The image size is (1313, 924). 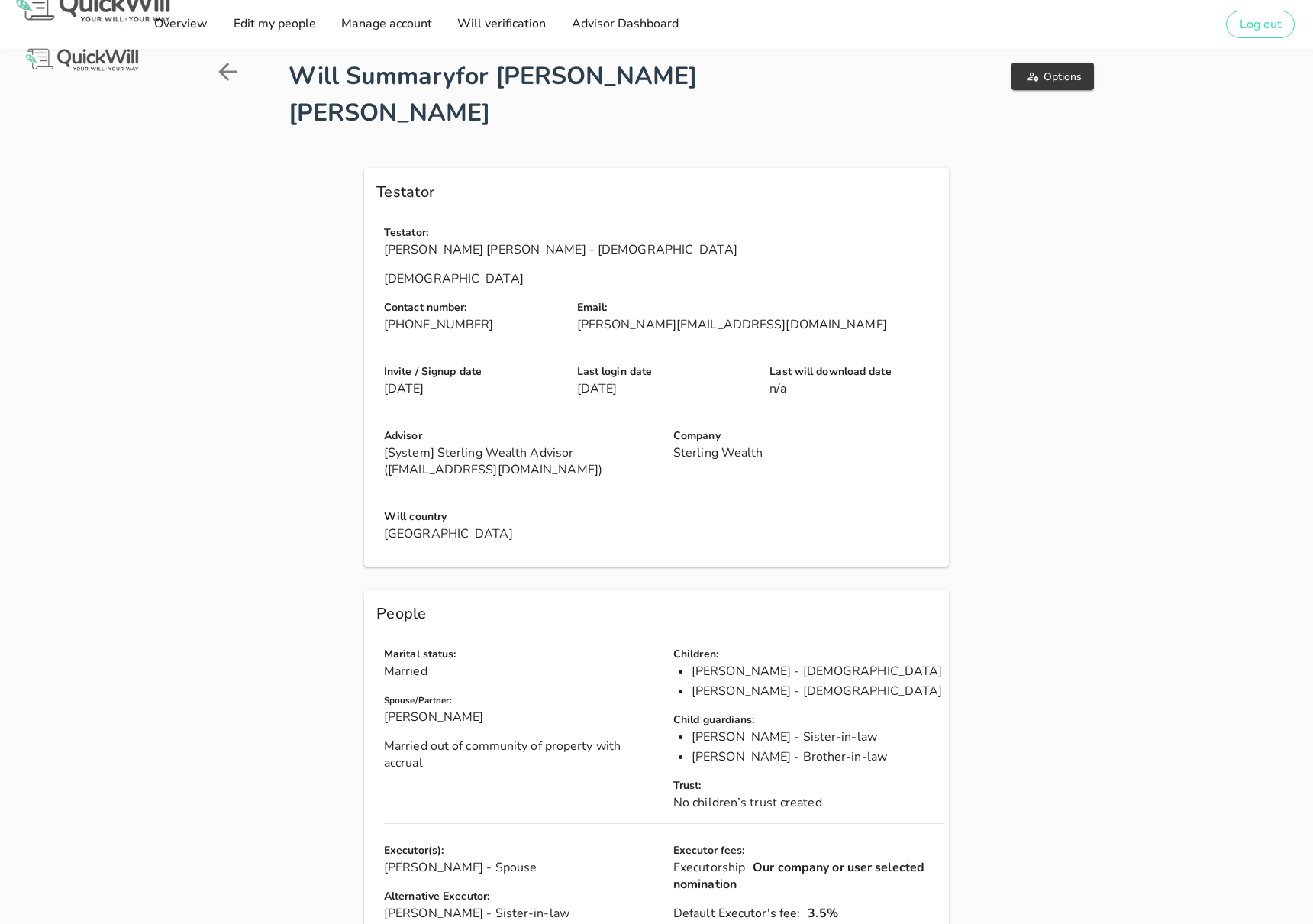 I want to click on a: Will verification, so click(x=501, y=24).